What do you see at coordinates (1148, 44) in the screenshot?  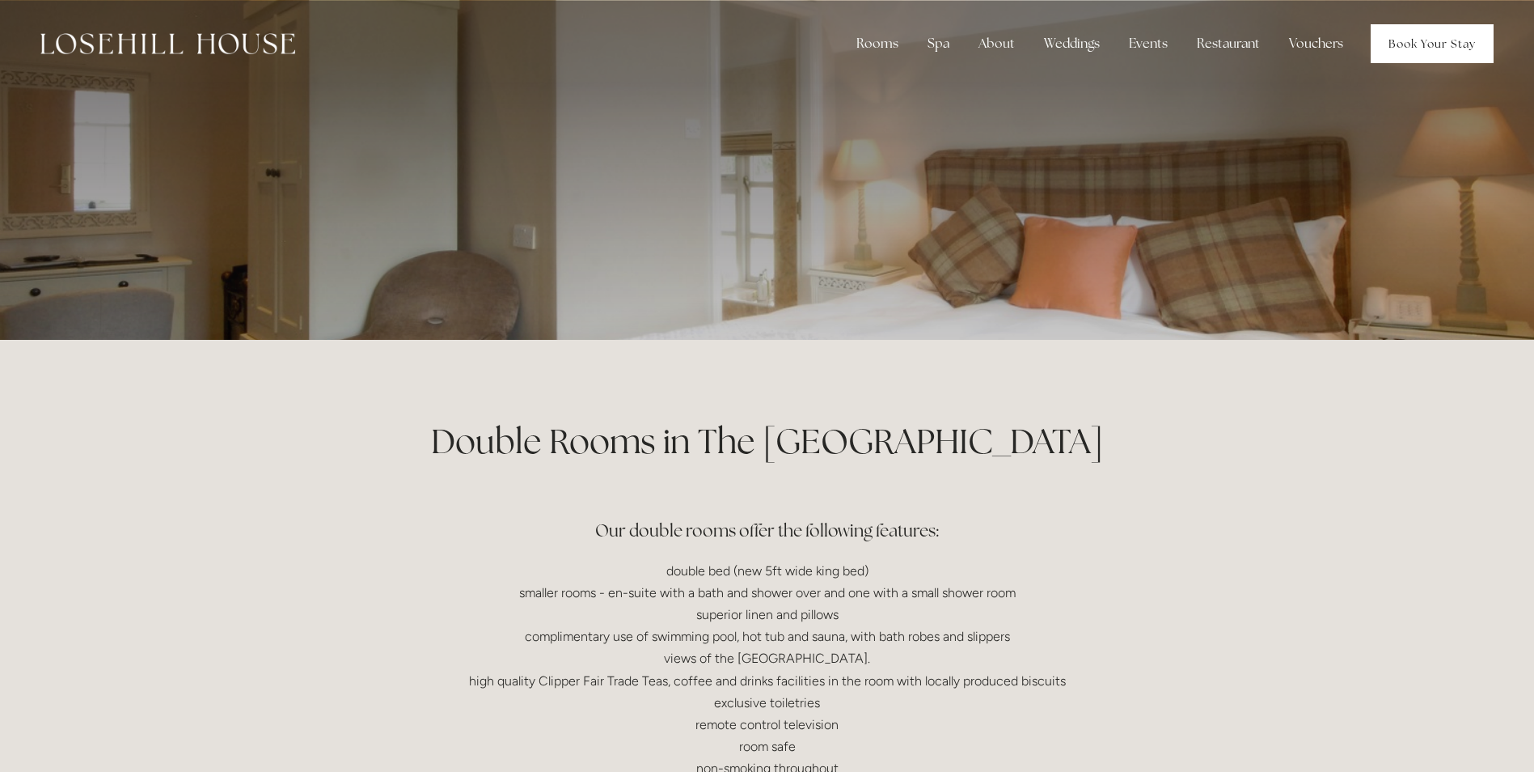 I see `div: Events` at bounding box center [1148, 44].